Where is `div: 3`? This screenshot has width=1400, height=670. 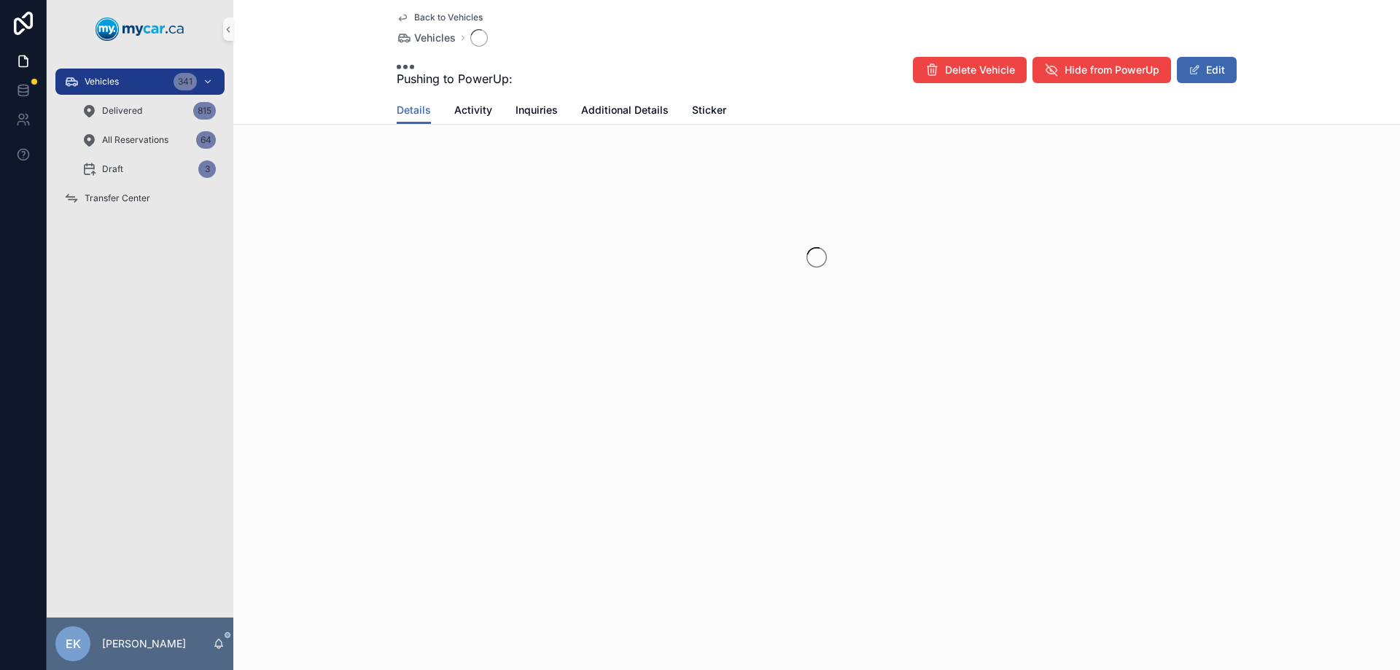
div: 3 is located at coordinates (207, 169).